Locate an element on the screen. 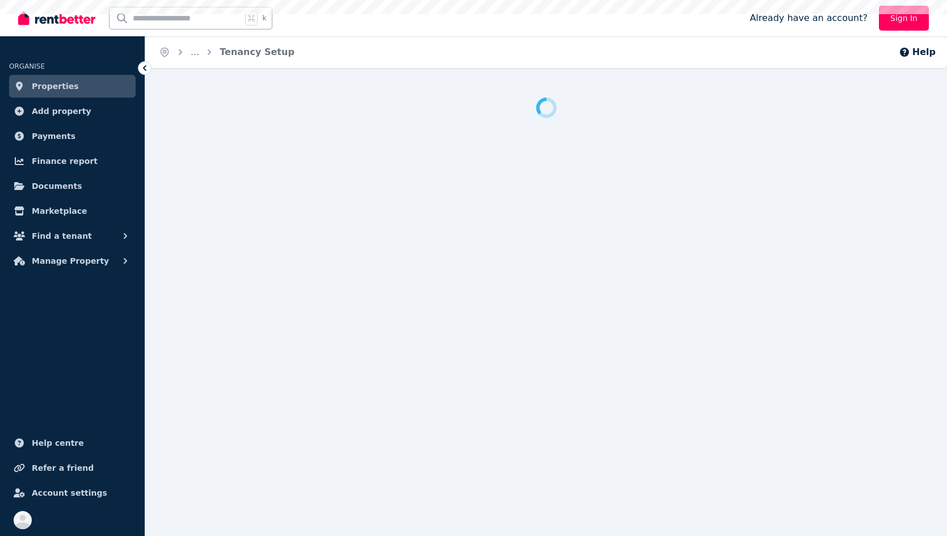 This screenshot has width=947, height=536. span: Find a tenant is located at coordinates (62, 236).